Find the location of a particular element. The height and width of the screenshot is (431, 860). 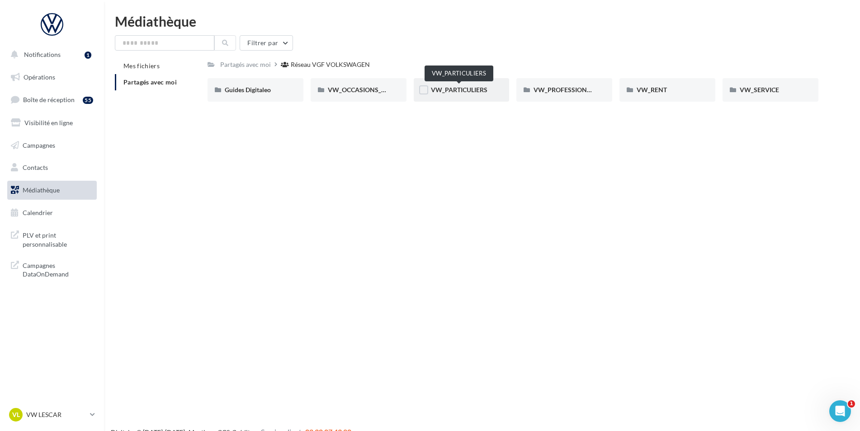

span: Boîte de réception is located at coordinates (49, 99).